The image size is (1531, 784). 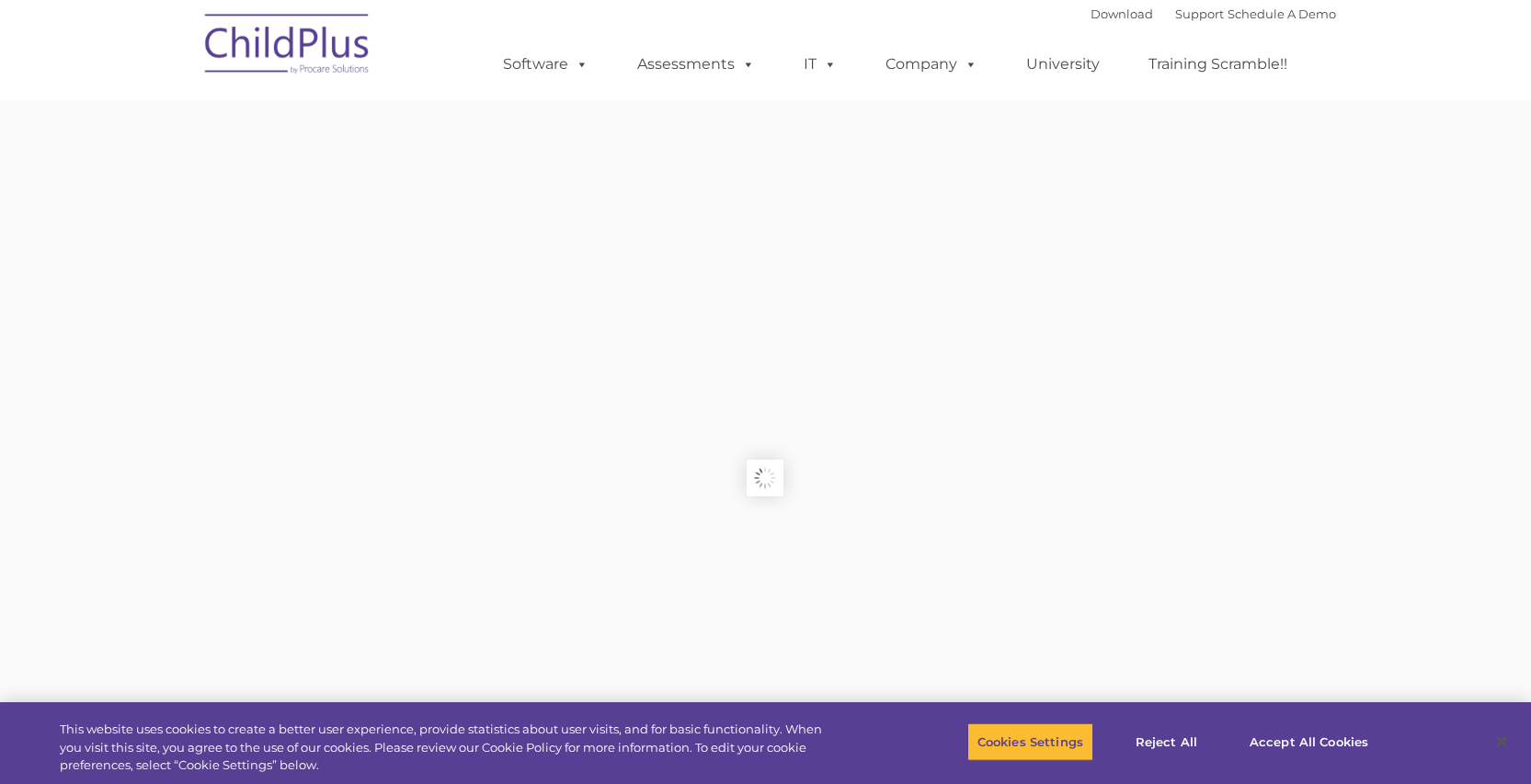 What do you see at coordinates (546, 64) in the screenshot?
I see `a: Software` at bounding box center [546, 64].